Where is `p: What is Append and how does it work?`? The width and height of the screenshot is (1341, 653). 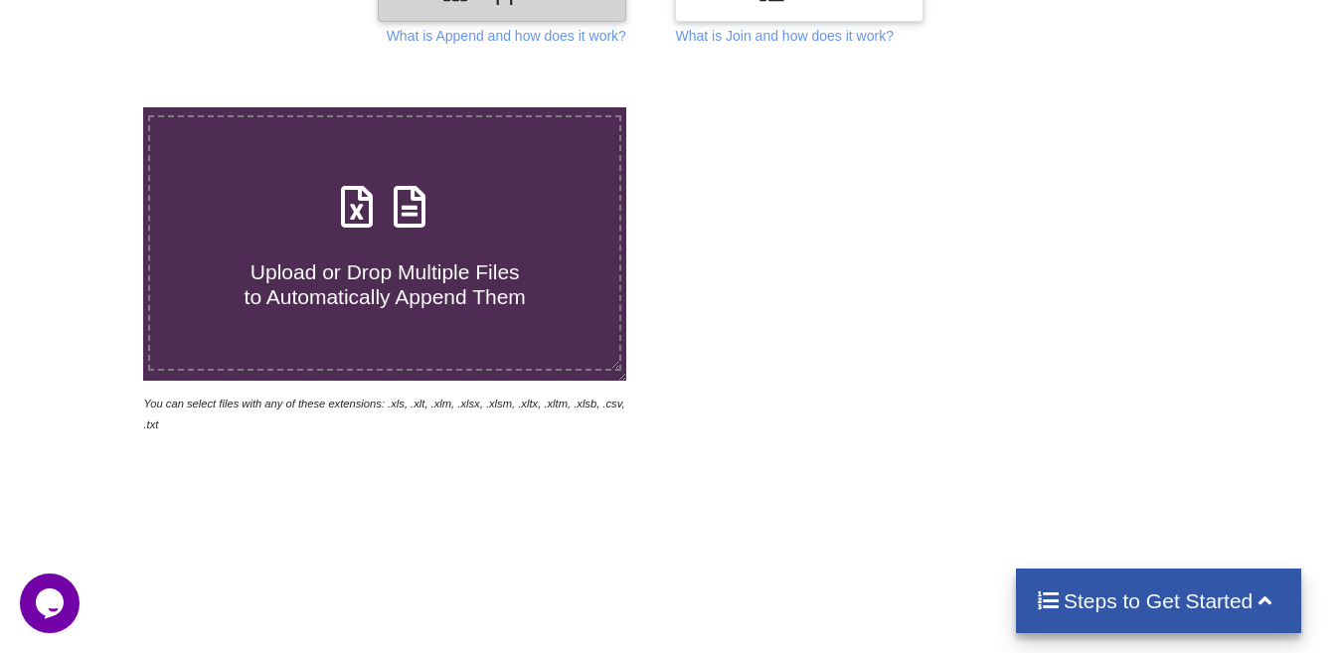
p: What is Append and how does it work? is located at coordinates (506, 36).